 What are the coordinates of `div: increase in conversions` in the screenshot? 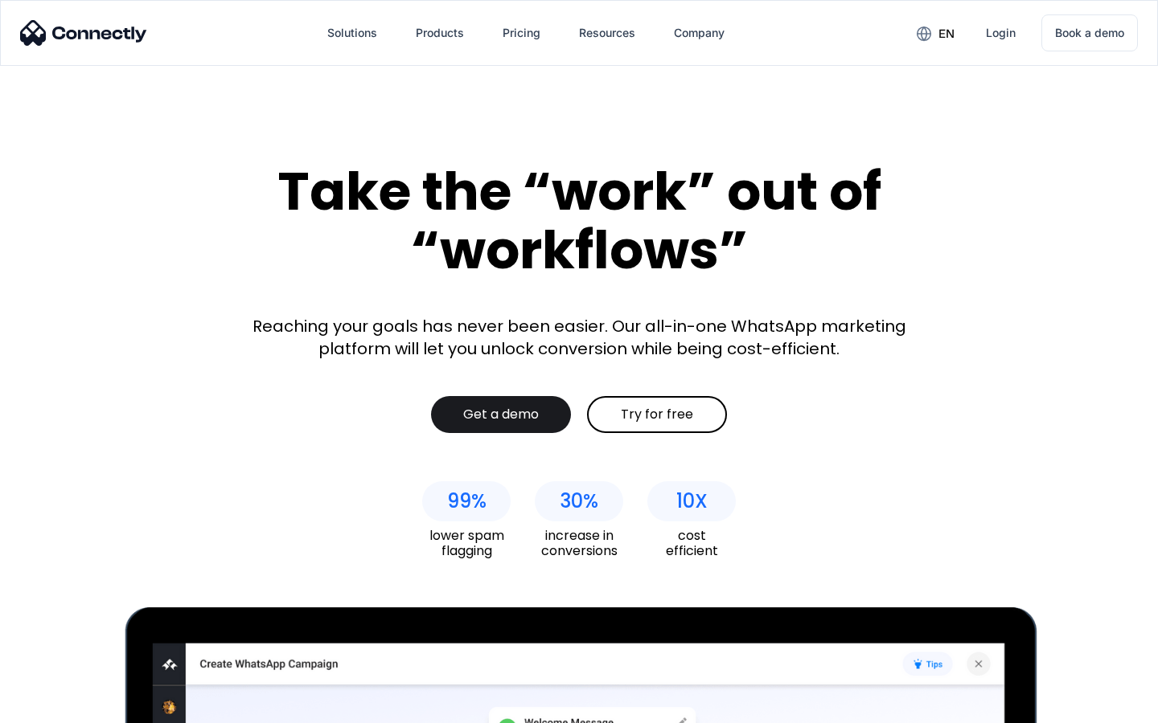 It's located at (579, 543).